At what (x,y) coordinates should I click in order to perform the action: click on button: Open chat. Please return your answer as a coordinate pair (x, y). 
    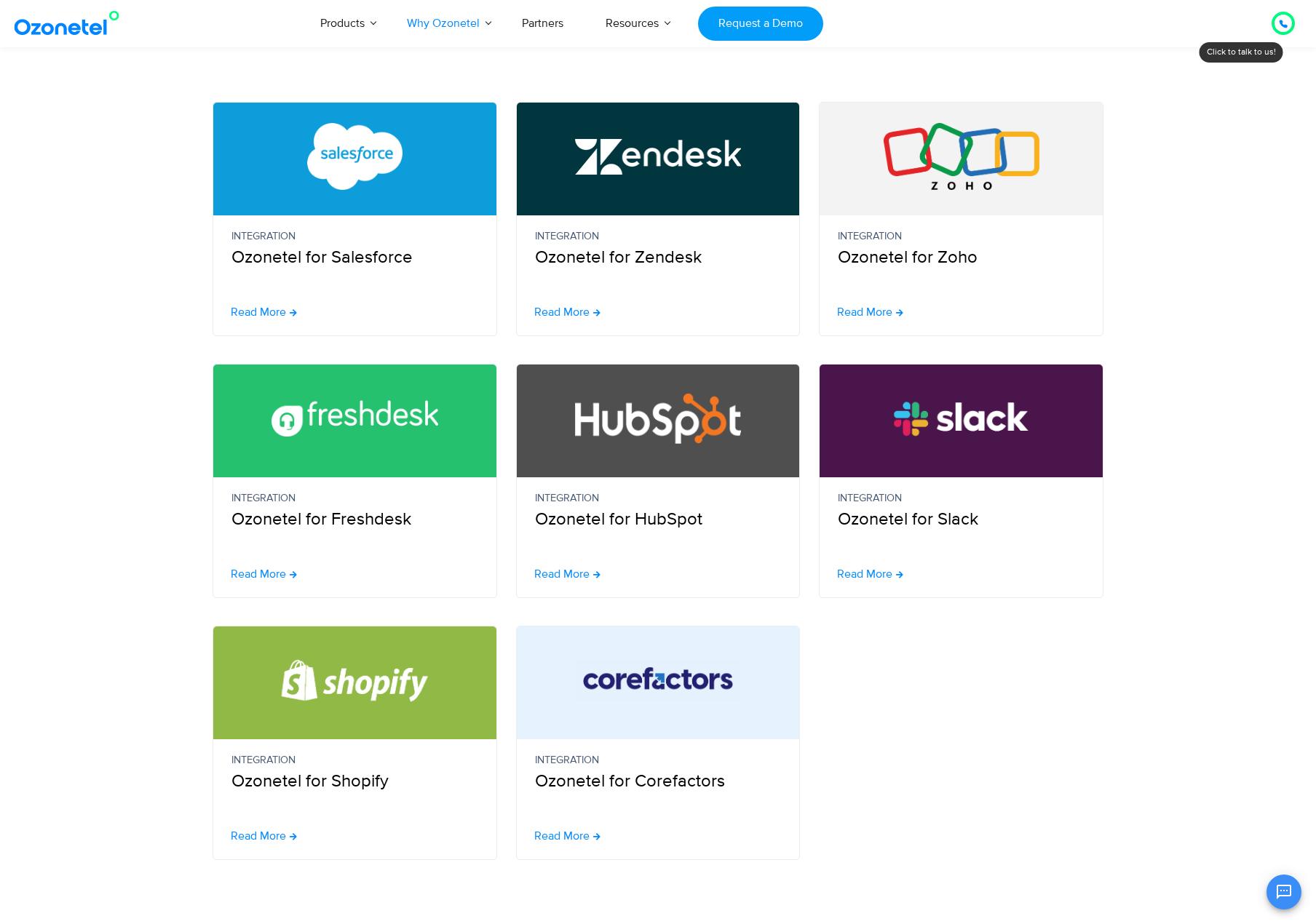
    Looking at the image, I should click on (1284, 892).